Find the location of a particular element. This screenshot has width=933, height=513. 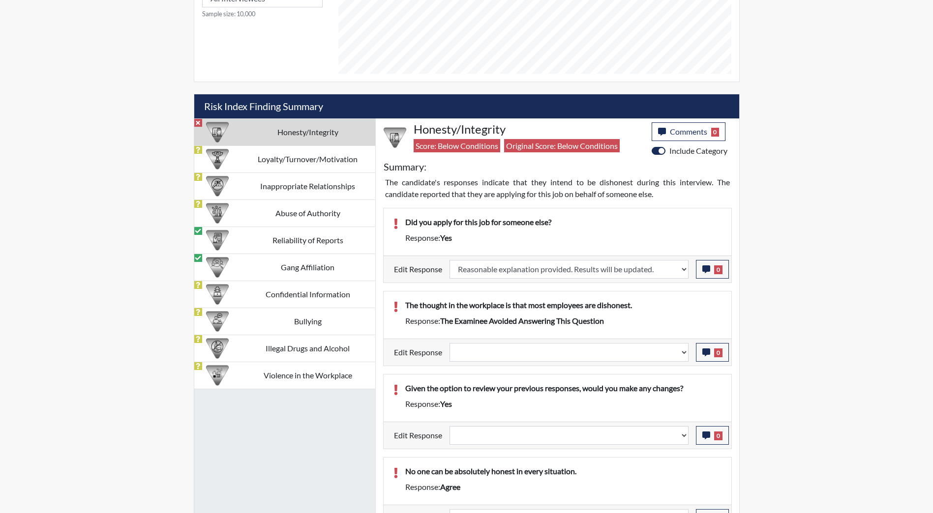

label: Include Category is located at coordinates (698, 151).